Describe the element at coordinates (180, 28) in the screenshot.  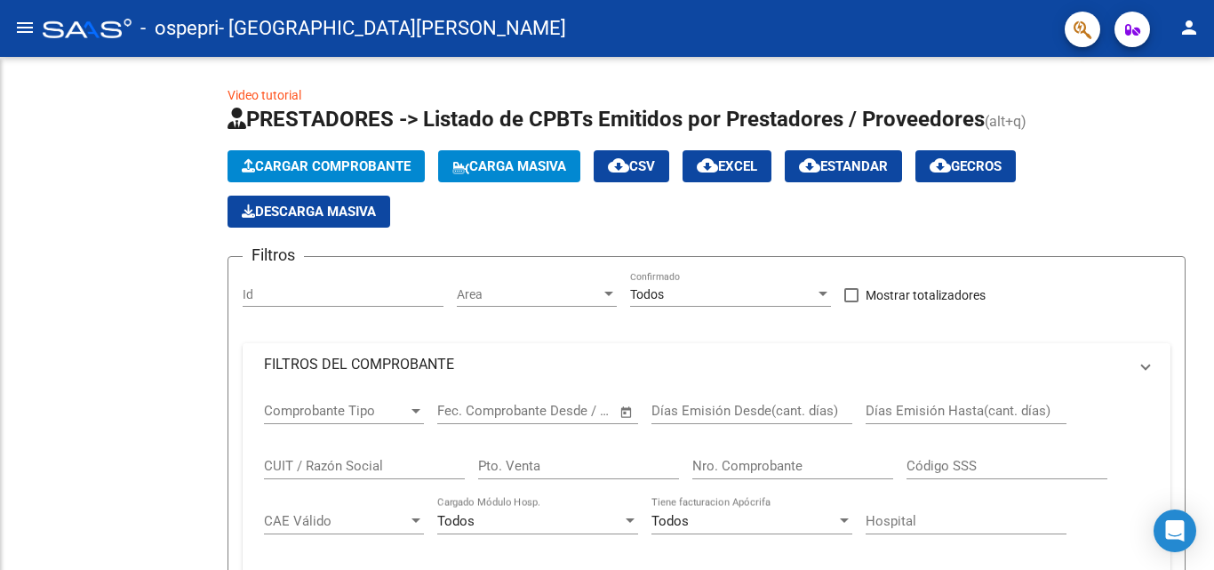
I see `span: - ospepri` at that location.